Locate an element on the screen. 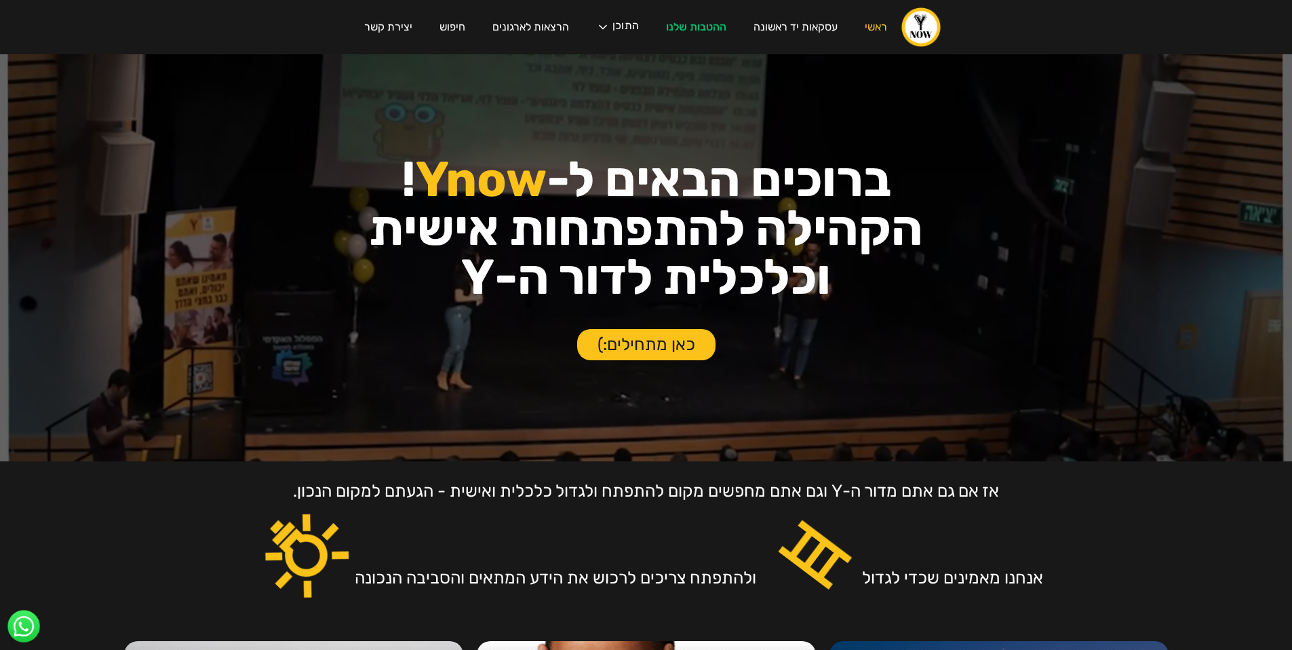  a: כאן מתחילים:) is located at coordinates (646, 345).